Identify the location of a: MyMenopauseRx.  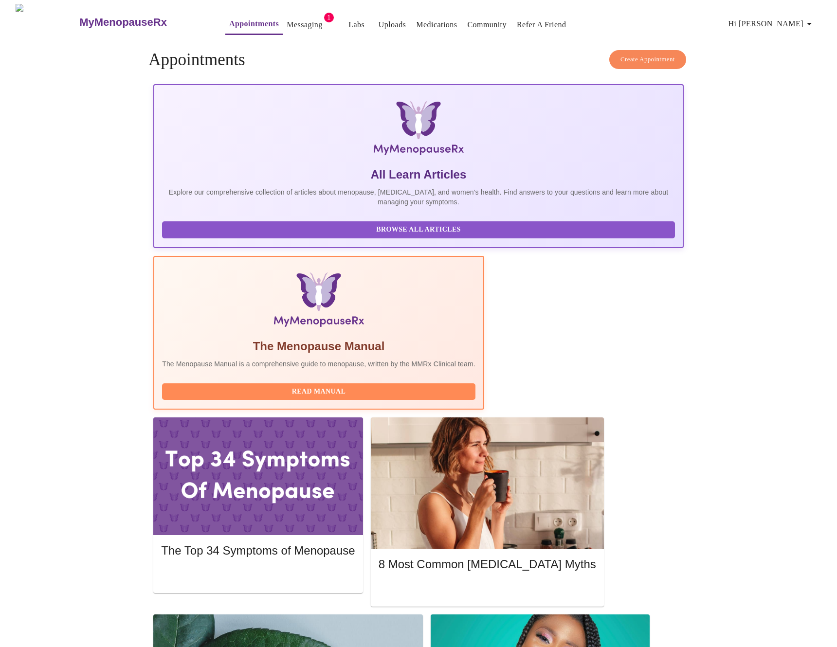
(142, 22).